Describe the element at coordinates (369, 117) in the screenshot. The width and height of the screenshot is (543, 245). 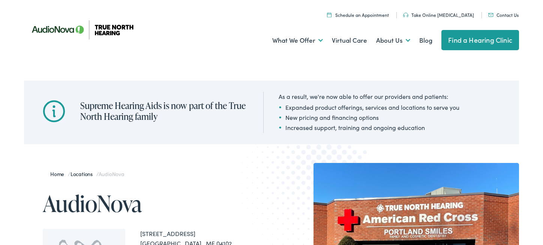
I see `li: New pricing and financing options` at that location.